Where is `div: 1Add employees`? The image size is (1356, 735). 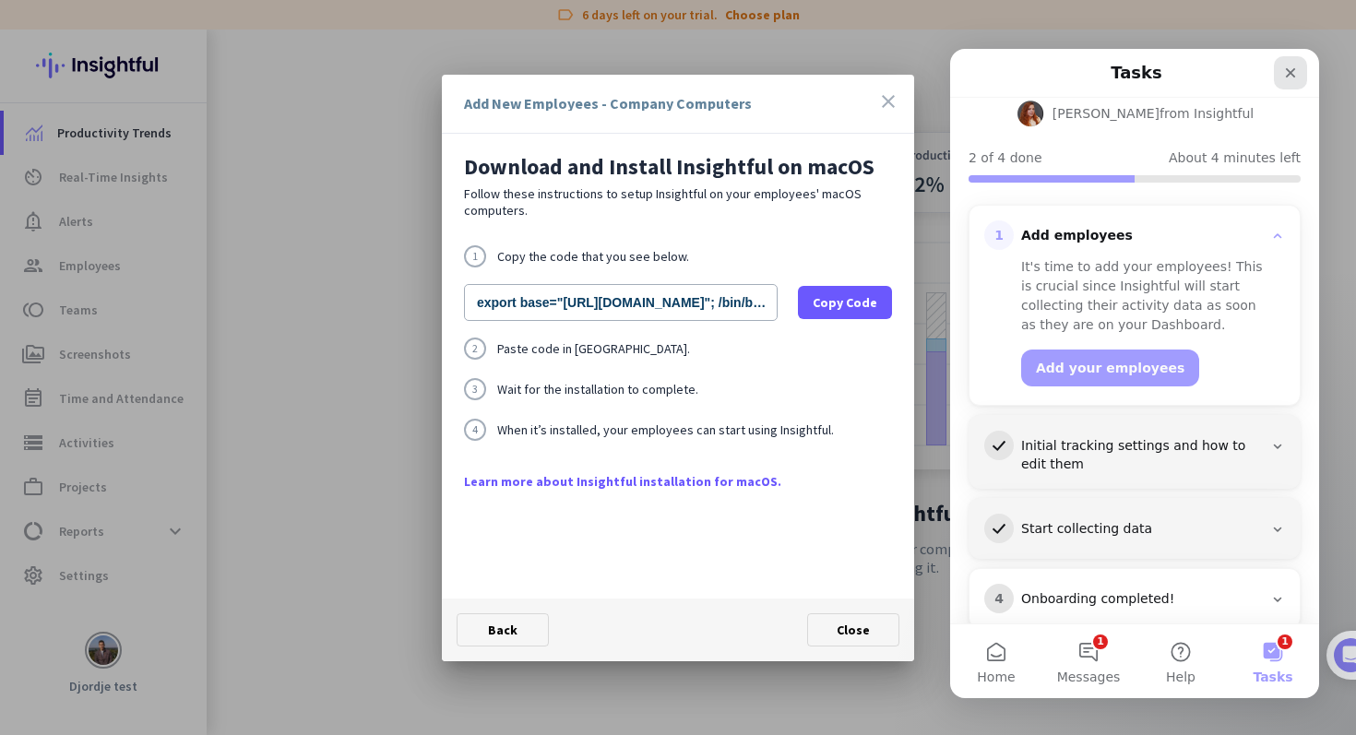
div: 1Add employees is located at coordinates (184, 186).